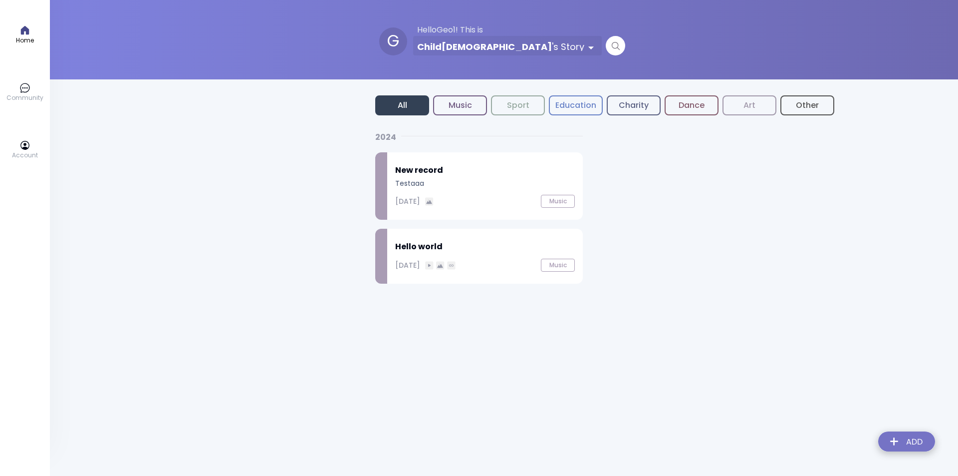 The height and width of the screenshot is (476, 958). I want to click on p: 2024, so click(386, 137).